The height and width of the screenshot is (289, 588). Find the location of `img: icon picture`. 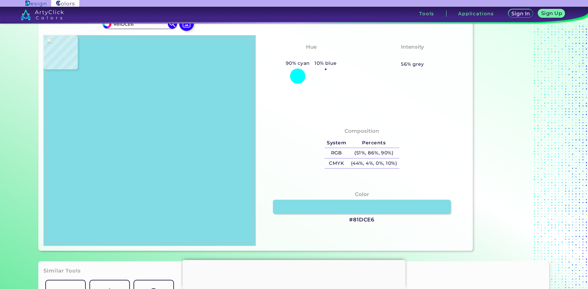

img: icon picture is located at coordinates (186, 24).